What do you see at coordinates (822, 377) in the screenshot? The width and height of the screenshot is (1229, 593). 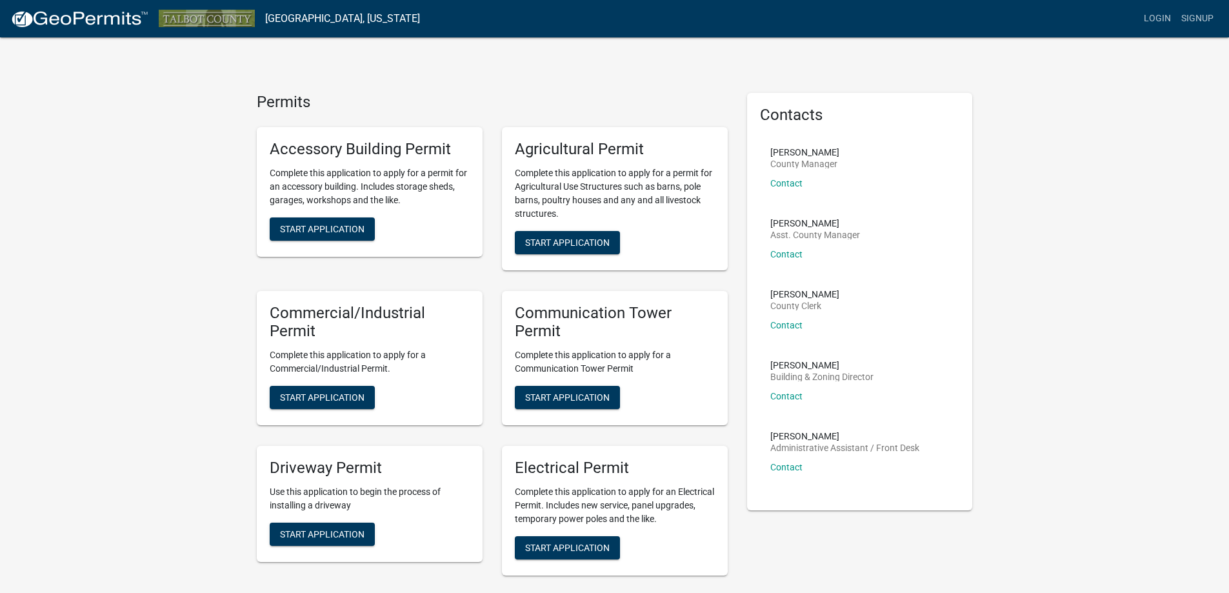 I see `p: Building & Zoning Director` at bounding box center [822, 377].